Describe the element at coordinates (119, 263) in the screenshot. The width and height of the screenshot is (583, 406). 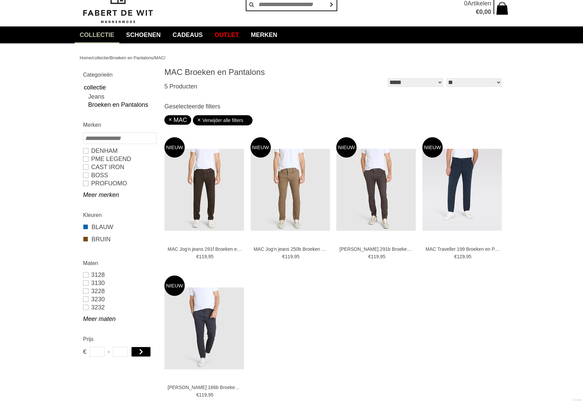
I see `h2: Maten` at that location.